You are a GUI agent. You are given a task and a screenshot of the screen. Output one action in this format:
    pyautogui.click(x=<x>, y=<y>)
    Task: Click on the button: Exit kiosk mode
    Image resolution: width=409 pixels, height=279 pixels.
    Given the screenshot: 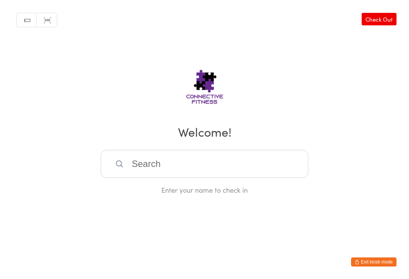 What is the action you would take?
    pyautogui.click(x=374, y=262)
    